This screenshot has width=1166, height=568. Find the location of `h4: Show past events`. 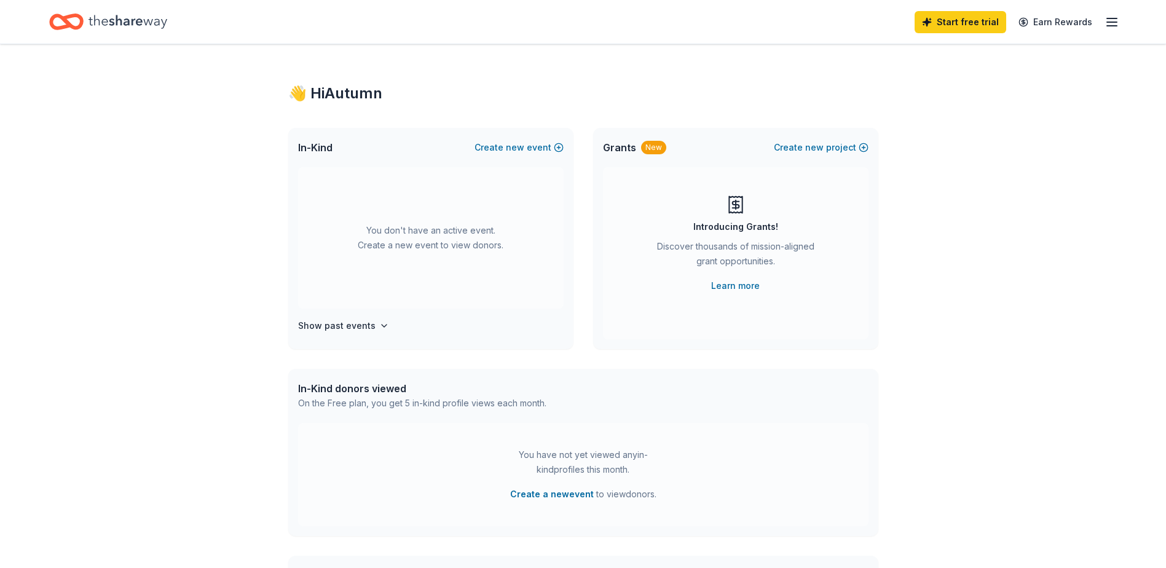

h4: Show past events is located at coordinates (337, 326).